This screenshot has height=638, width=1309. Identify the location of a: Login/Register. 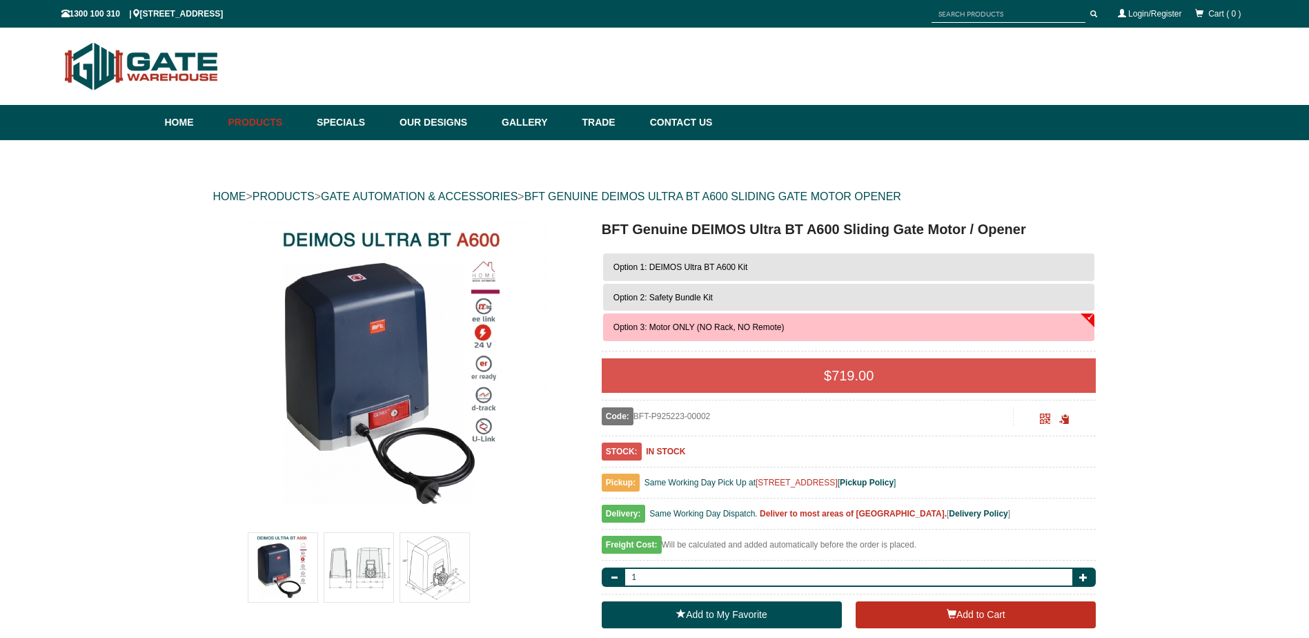
(1155, 14).